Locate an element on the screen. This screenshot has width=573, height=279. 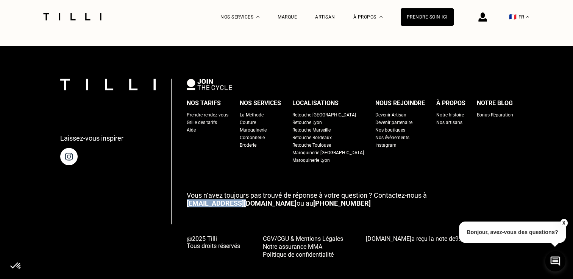
button: X is located at coordinates (563, 223).